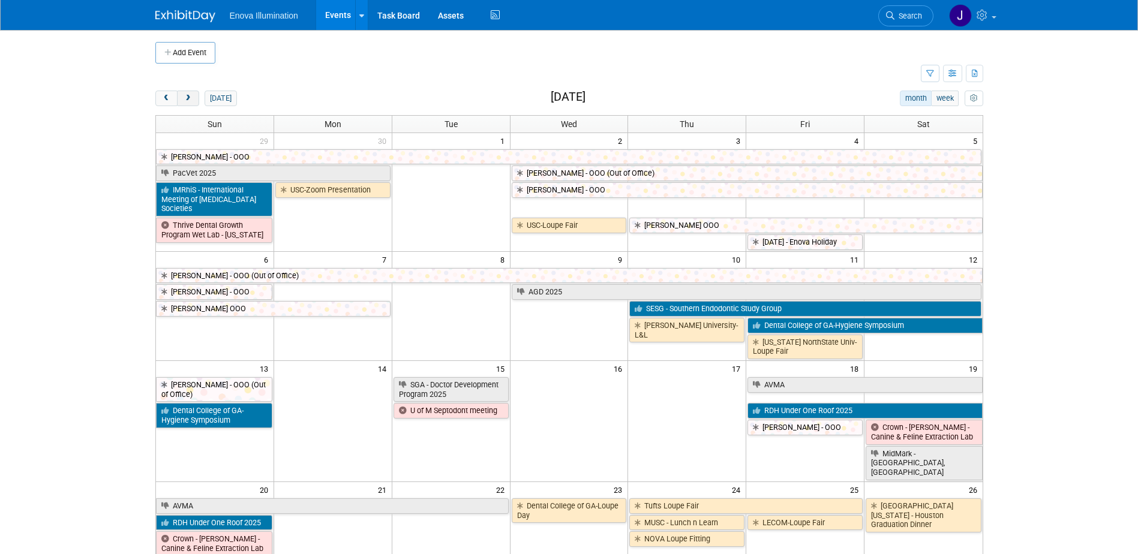  What do you see at coordinates (384, 140) in the screenshot?
I see `span: 30` at bounding box center [384, 140].